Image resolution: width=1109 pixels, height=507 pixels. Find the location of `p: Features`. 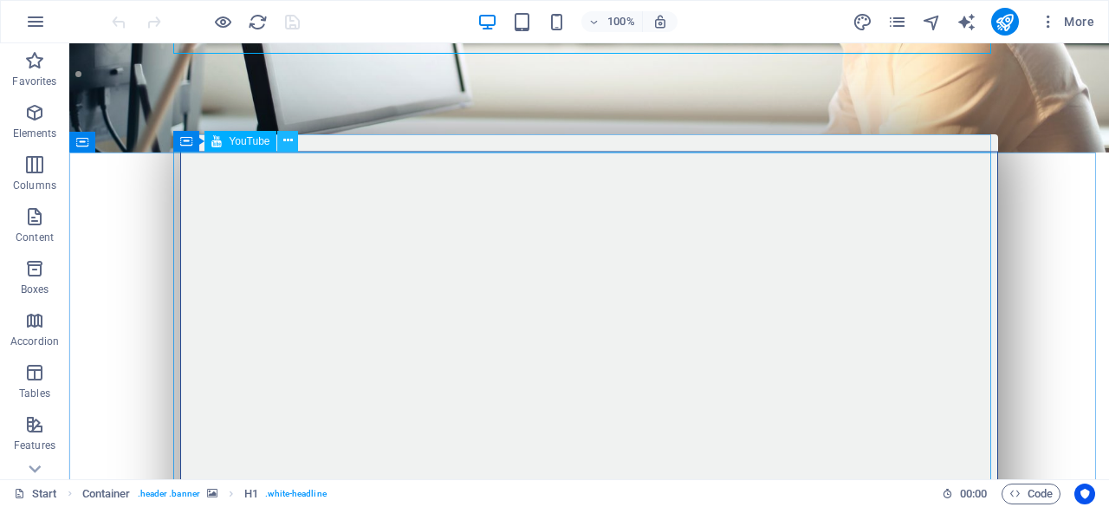

p: Features is located at coordinates (35, 445).